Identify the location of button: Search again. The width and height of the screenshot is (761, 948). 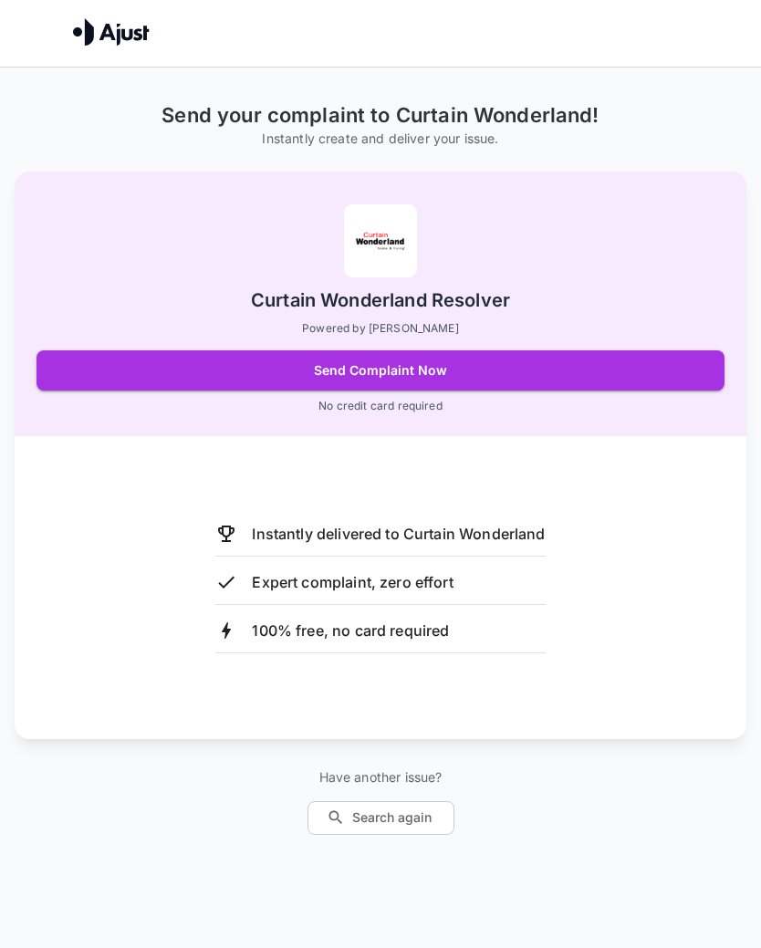
(381, 818).